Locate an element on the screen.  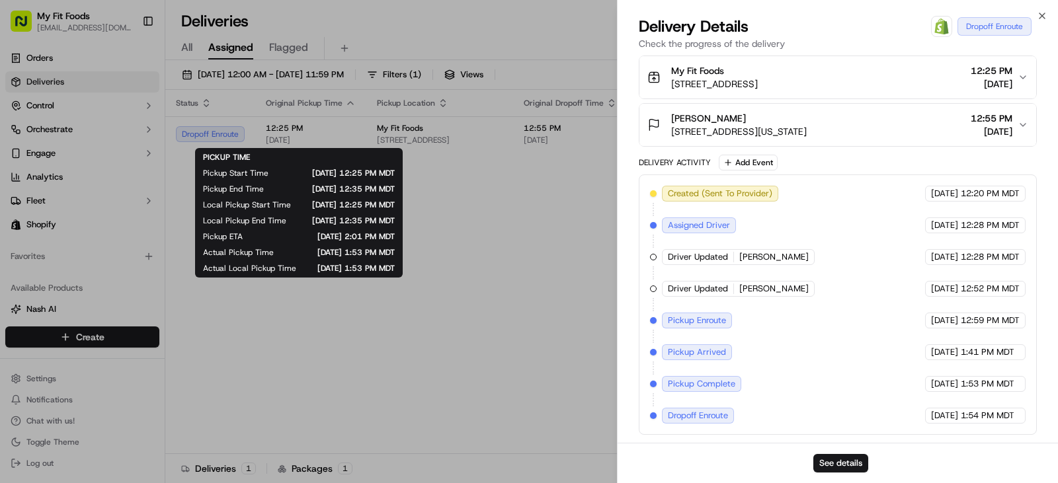
span: My Fit Foods is located at coordinates (698, 71).